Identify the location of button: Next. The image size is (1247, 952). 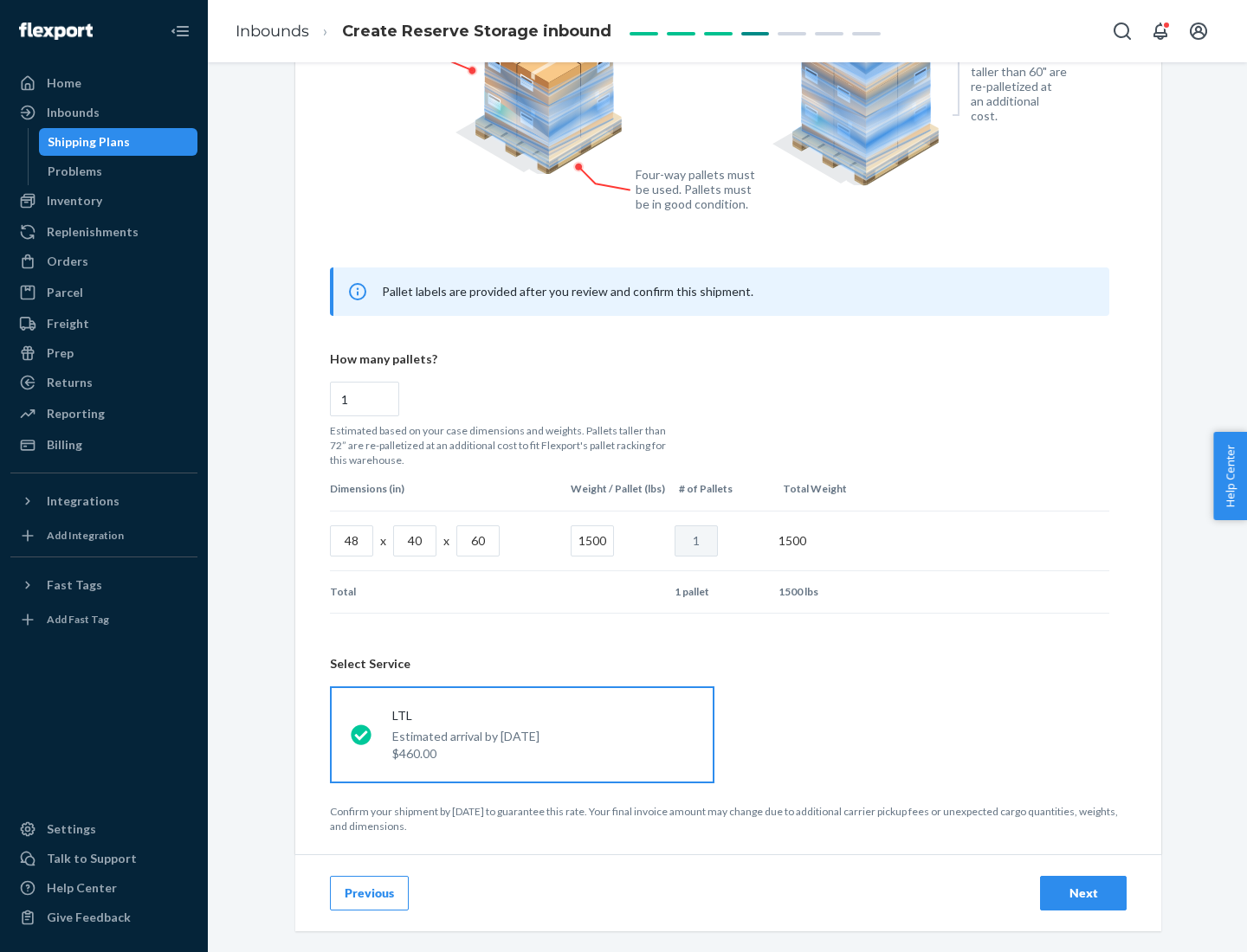
(1083, 893).